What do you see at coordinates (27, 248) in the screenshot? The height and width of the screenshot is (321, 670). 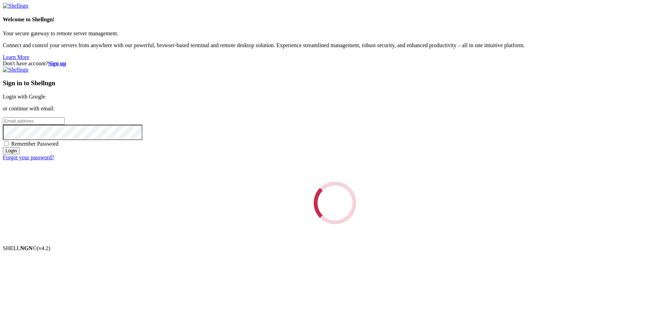 I see `span: SHELL ©` at bounding box center [27, 248].